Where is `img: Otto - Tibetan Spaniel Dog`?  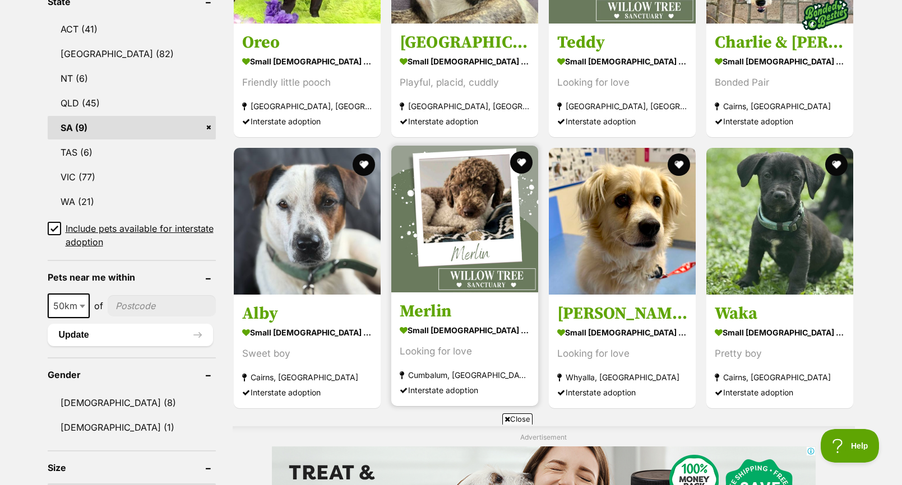 img: Otto - Tibetan Spaniel Dog is located at coordinates (622, 221).